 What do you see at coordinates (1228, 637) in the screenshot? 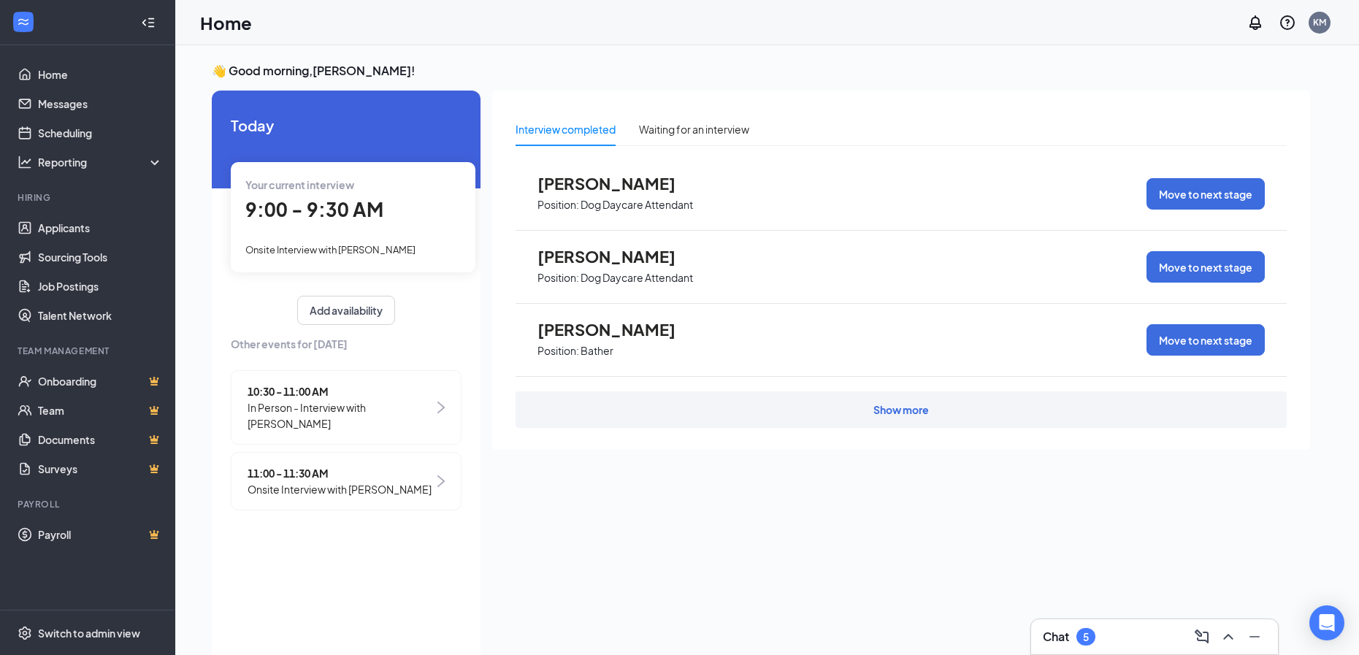
I see `svg: ChevronUp` at bounding box center [1228, 637].